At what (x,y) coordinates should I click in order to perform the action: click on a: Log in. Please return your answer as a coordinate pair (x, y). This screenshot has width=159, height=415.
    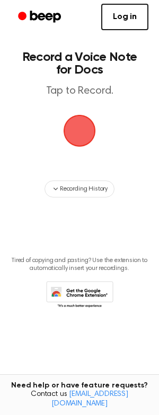
    Looking at the image, I should click on (125, 17).